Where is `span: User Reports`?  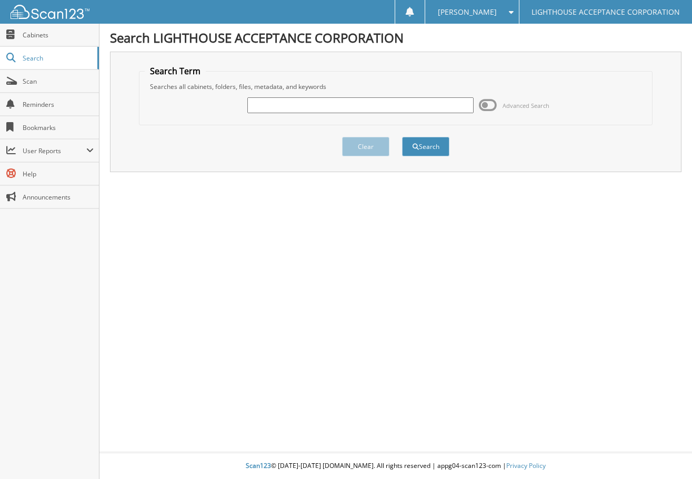 span: User Reports is located at coordinates (54, 151).